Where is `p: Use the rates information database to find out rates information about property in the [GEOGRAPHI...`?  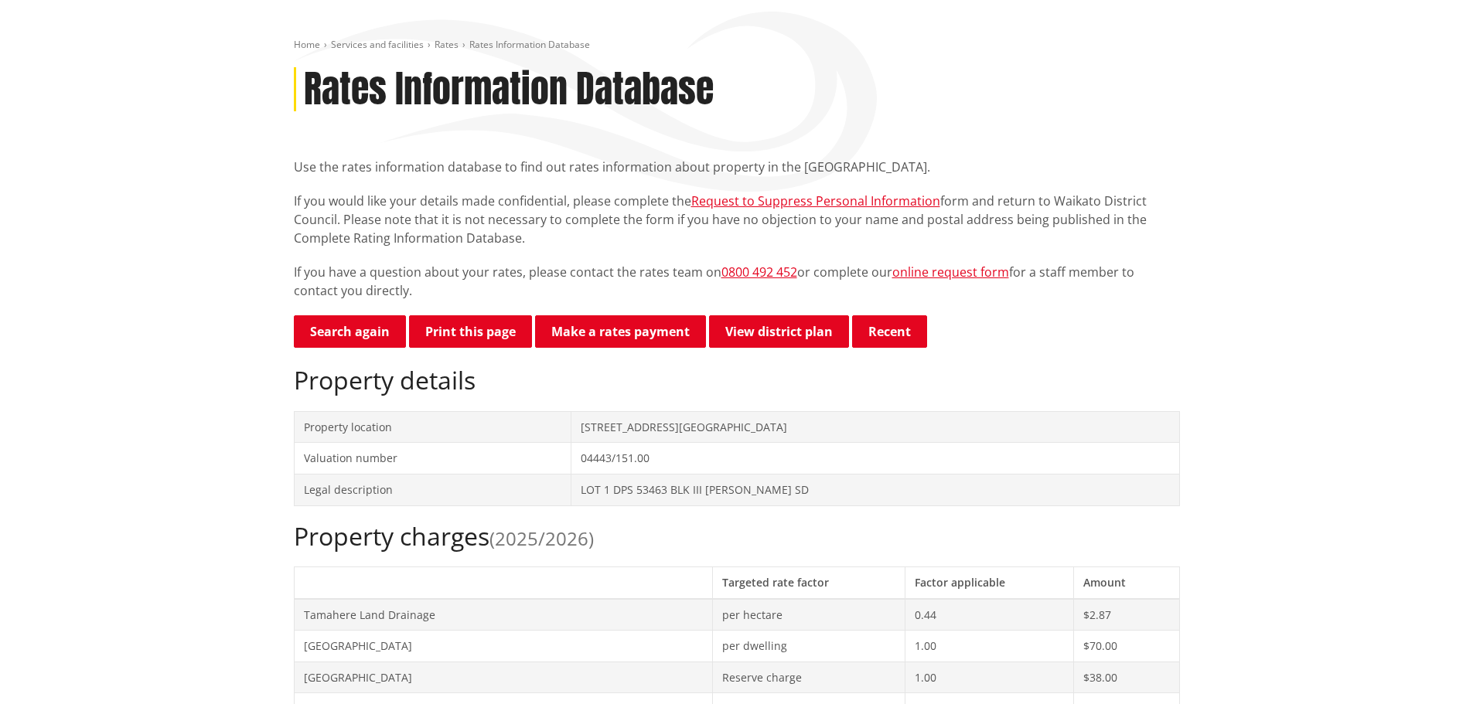 p: Use the rates information database to find out rates information about property in the [GEOGRAPHI... is located at coordinates (737, 167).